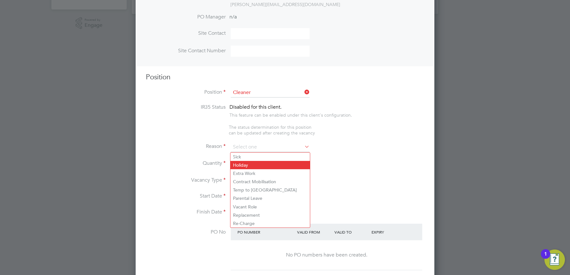 Image resolution: width=570 pixels, height=275 pixels. What do you see at coordinates (270, 157) in the screenshot?
I see `li: Sick` at bounding box center [270, 157].